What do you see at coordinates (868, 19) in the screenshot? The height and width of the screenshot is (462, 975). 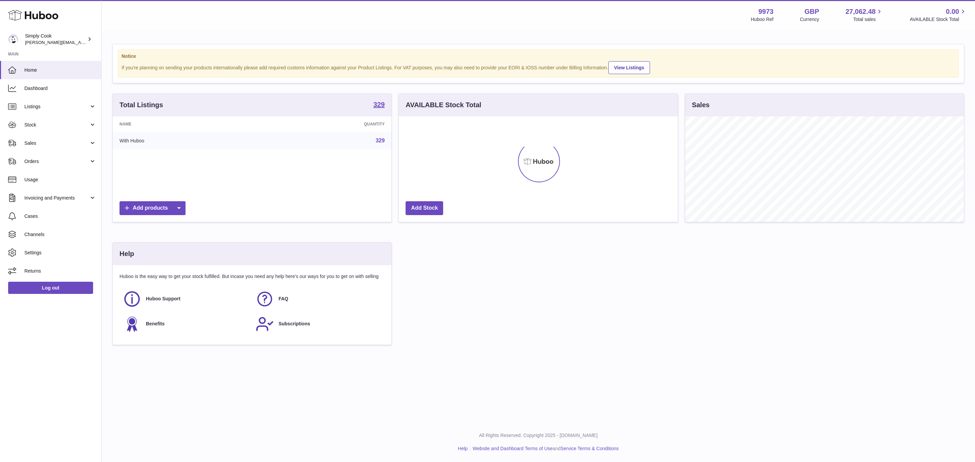 I see `span: Total sales` at bounding box center [868, 19].